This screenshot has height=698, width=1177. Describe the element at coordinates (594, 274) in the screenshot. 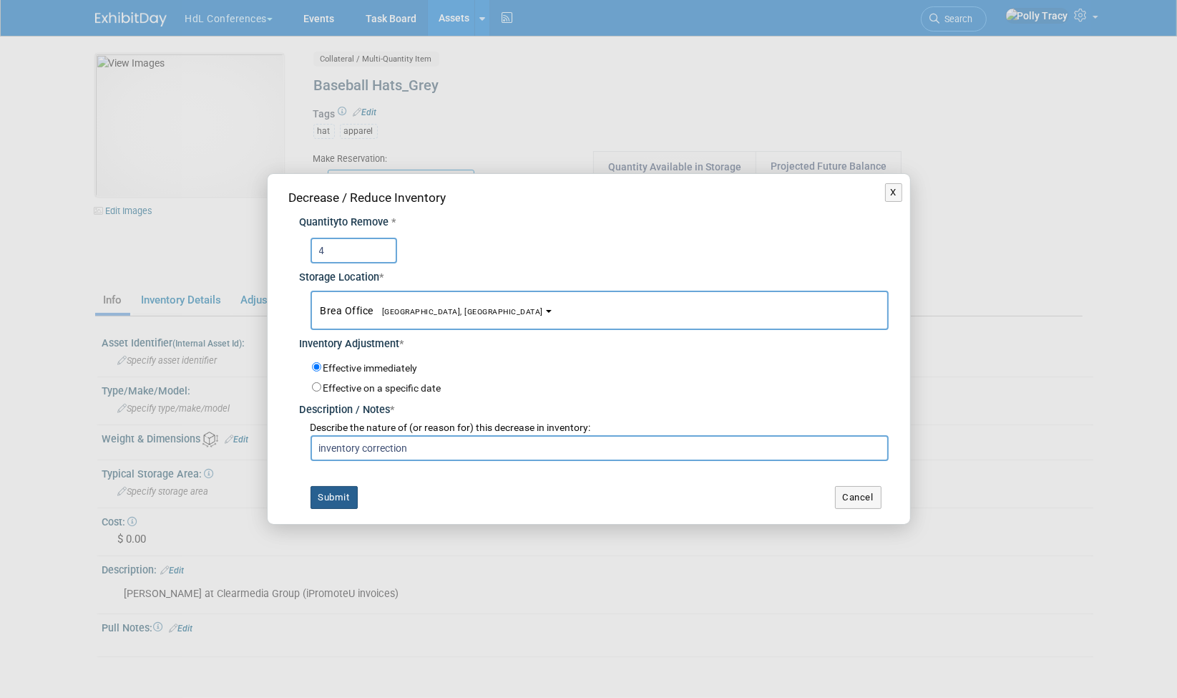

I see `div: Storage Location` at that location.